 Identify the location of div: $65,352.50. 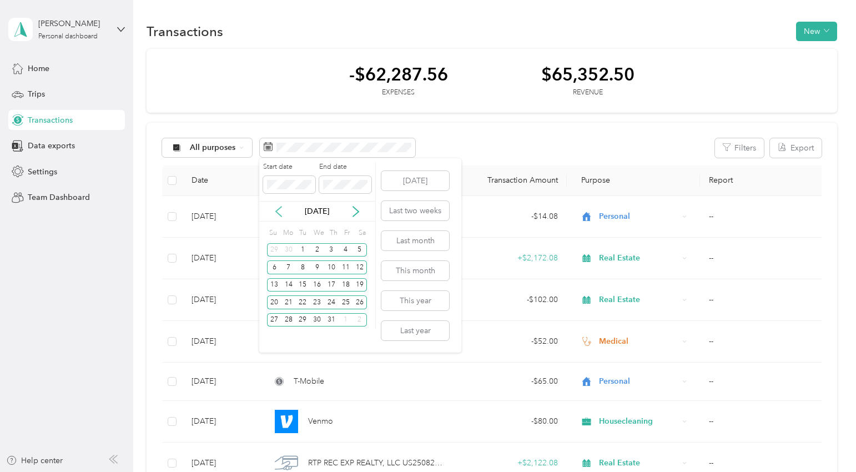
(588, 74).